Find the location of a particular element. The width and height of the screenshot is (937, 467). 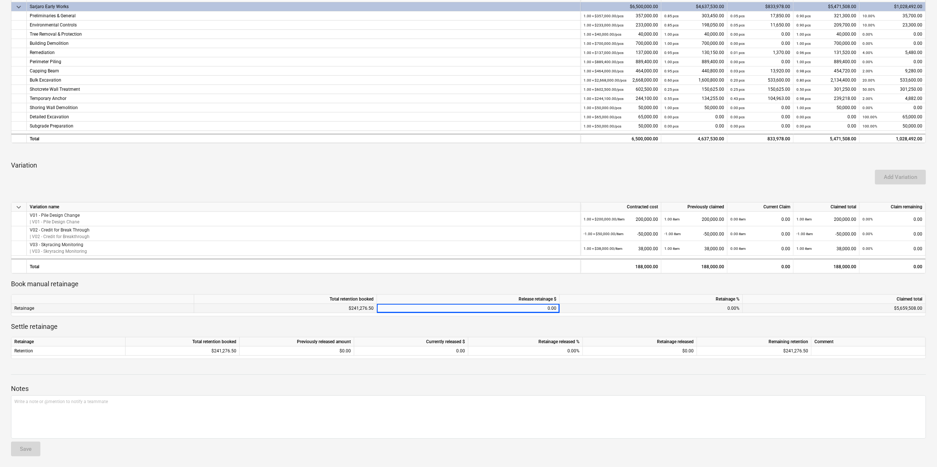

div: Preliminaries & General is located at coordinates (304, 16).